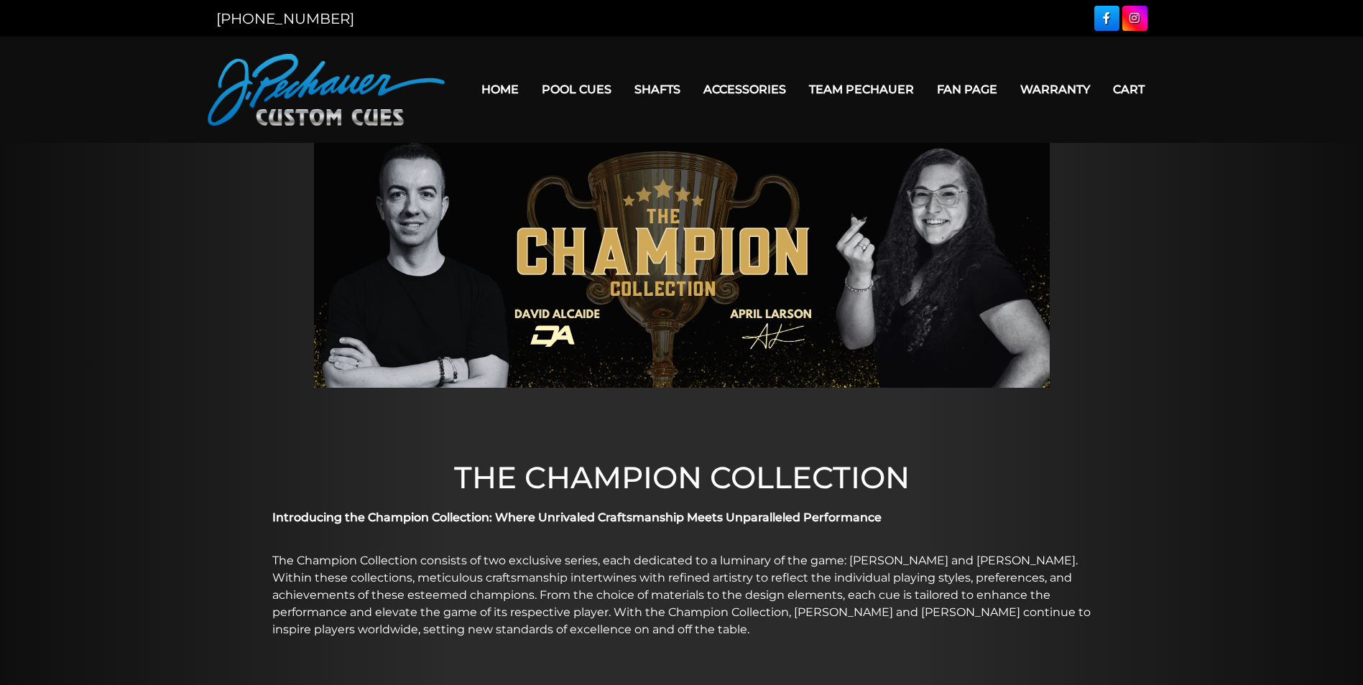 The image size is (1363, 685). What do you see at coordinates (576, 89) in the screenshot?
I see `a: Pool Cues` at bounding box center [576, 89].